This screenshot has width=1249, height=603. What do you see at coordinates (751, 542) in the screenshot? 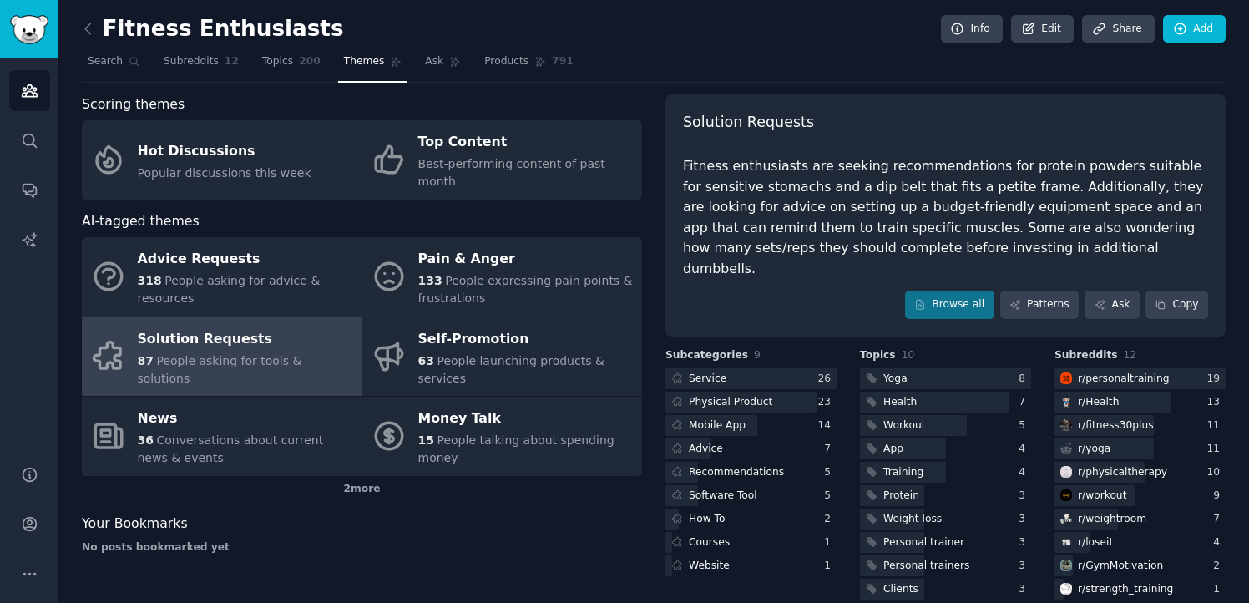
I see `a: Courses1` at bounding box center [751, 542].